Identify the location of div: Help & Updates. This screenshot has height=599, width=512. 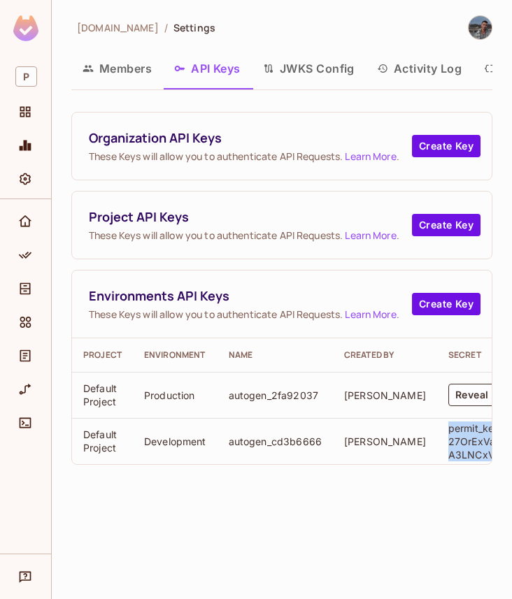
(25, 577).